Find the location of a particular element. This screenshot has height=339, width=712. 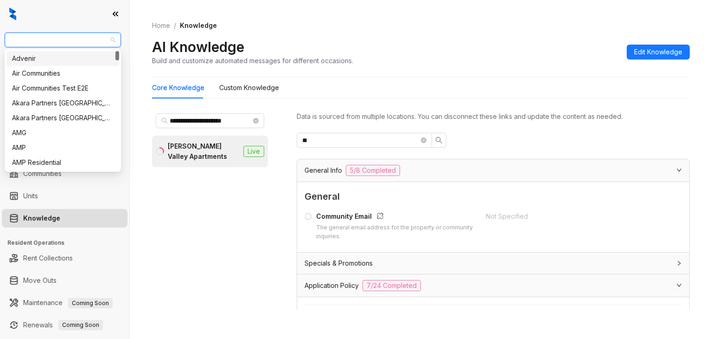

div: Community Email is located at coordinates (395, 217).